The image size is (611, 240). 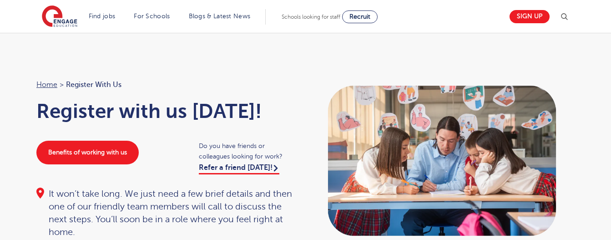 What do you see at coordinates (248, 151) in the screenshot?
I see `span: Do you have friends or colleagues looking for work?` at bounding box center [248, 151].